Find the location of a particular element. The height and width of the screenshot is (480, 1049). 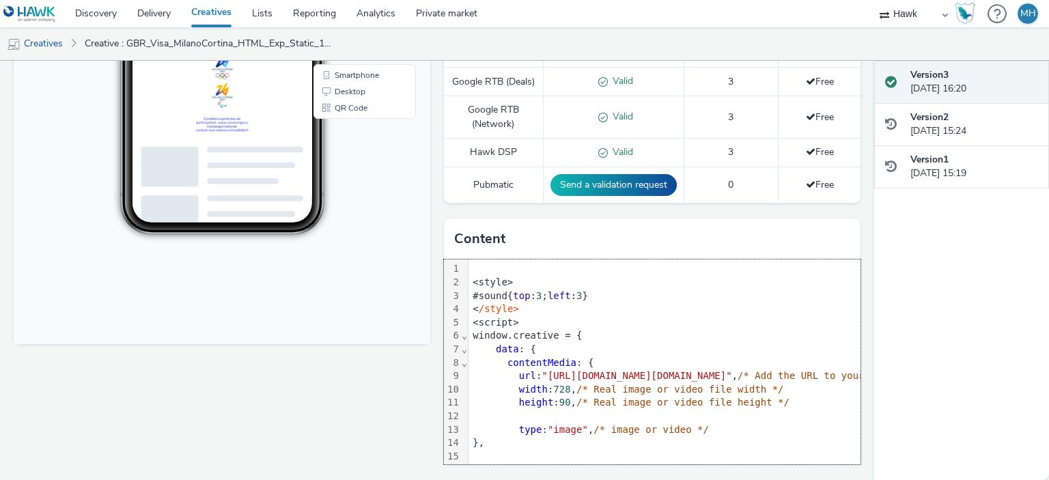

span: 90 is located at coordinates (565, 402).